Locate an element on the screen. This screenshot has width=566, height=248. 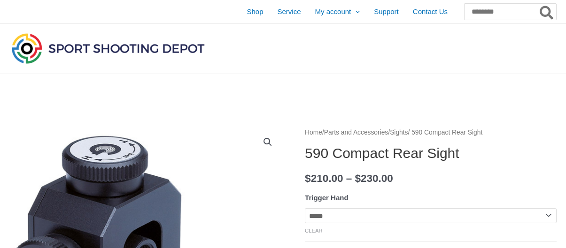
h1: 590 Compact Rear Sight is located at coordinates (431, 154).